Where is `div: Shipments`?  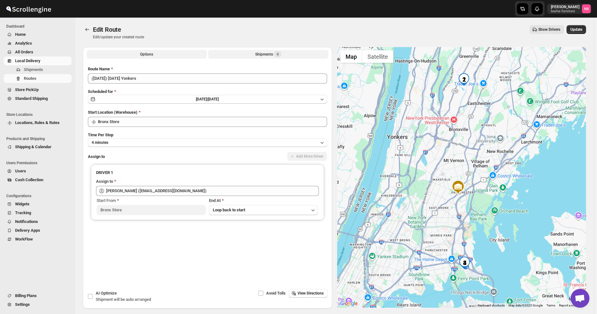 div: Shipments is located at coordinates (268, 54).